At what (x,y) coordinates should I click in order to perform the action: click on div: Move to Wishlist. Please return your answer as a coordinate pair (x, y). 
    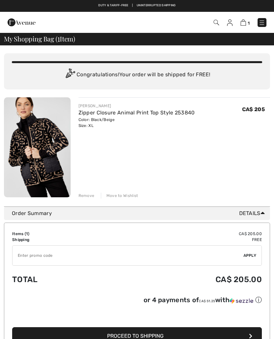
    Looking at the image, I should click on (120, 196).